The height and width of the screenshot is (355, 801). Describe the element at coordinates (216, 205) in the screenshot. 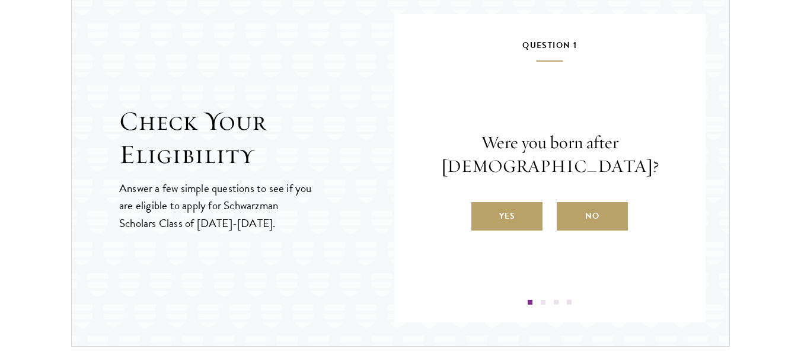

I see `p: Answer a few simple questions to see if you are eligible to apply for Schwarzman Scholars Class o...` at that location.